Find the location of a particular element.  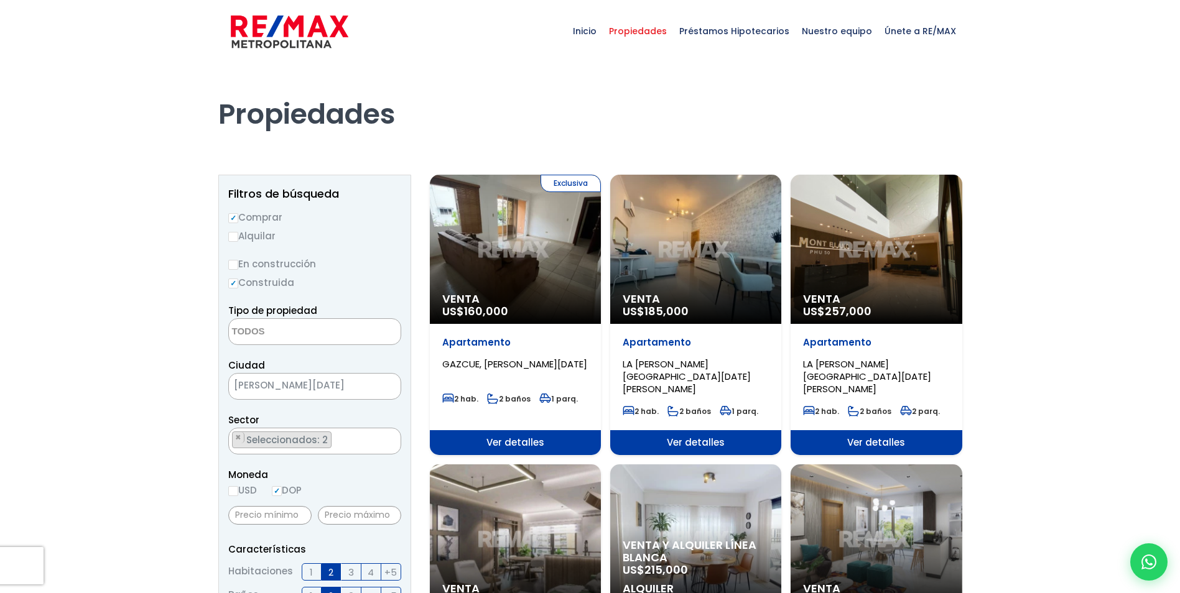

input: DOP is located at coordinates (277, 491).